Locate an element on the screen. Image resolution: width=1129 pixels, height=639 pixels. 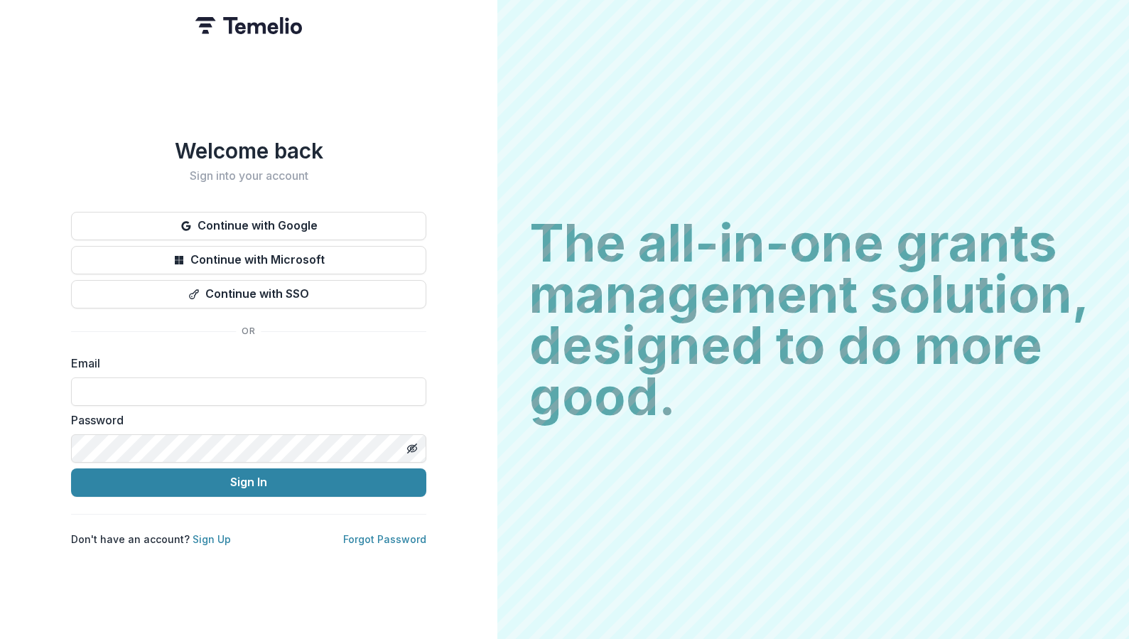
label: Password is located at coordinates (244, 420).